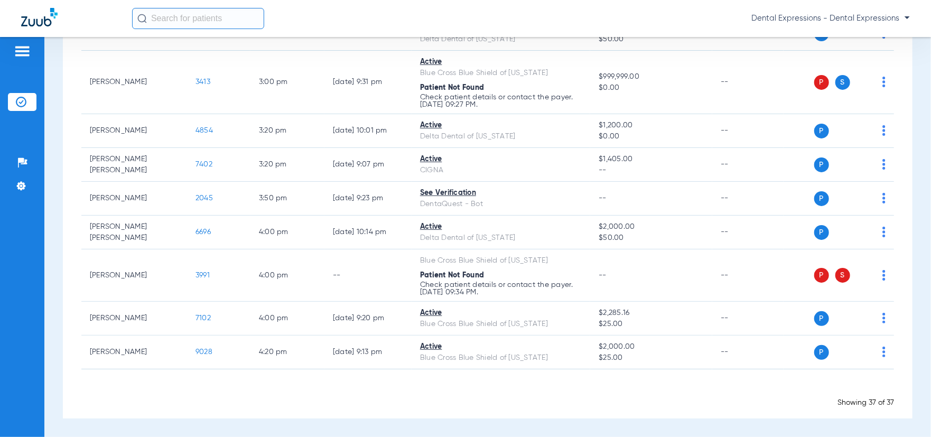  What do you see at coordinates (501, 193) in the screenshot?
I see `div: See Verification` at bounding box center [501, 193].